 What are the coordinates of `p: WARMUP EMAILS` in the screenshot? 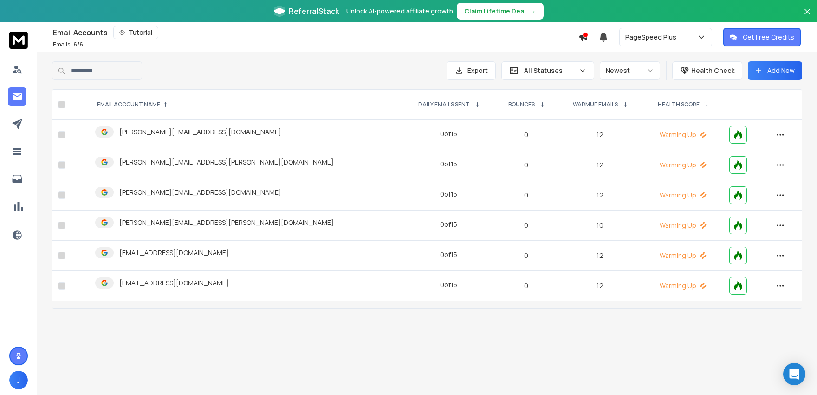 It's located at (595, 105).